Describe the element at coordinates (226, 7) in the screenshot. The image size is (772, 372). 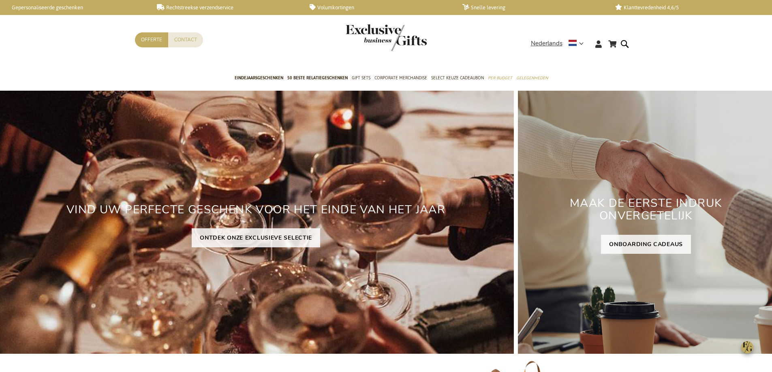
I see `a: Rechtstreekse verzendservice` at that location.